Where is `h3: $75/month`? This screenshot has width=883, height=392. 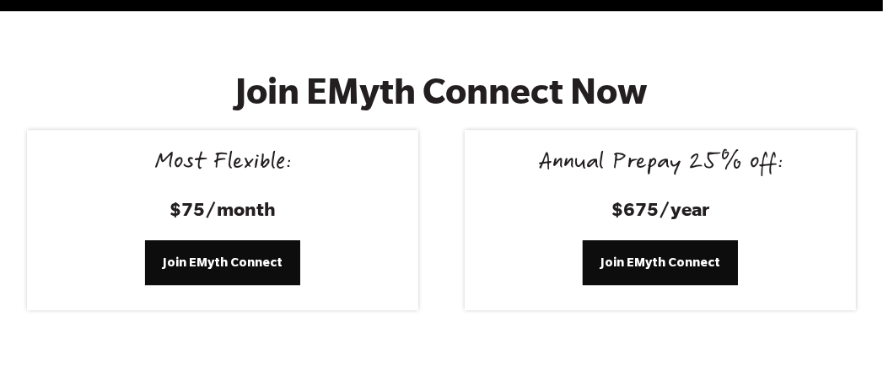 h3: $75/month is located at coordinates (223, 208).